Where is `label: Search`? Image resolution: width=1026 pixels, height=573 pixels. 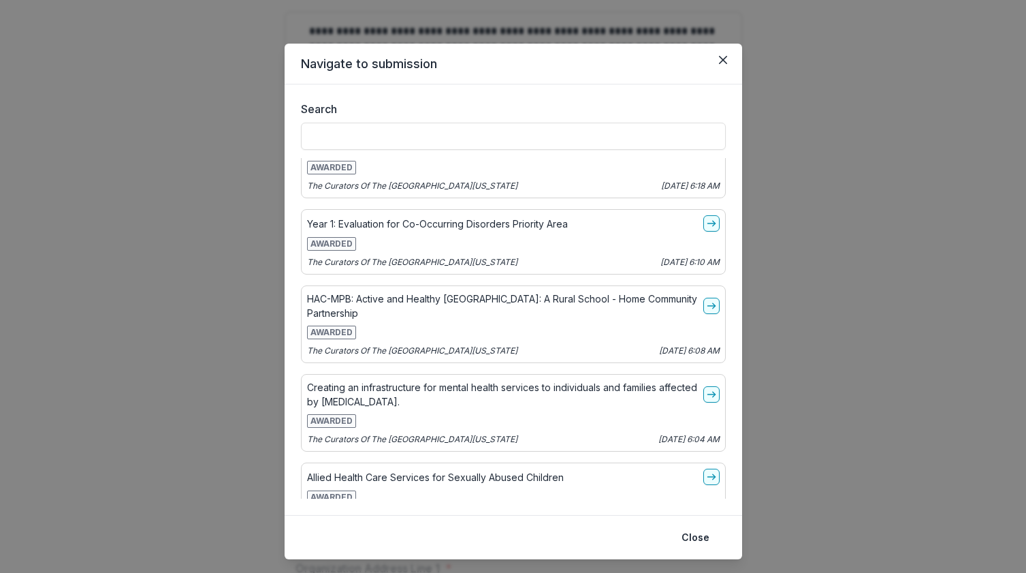 label: Search is located at coordinates (509, 109).